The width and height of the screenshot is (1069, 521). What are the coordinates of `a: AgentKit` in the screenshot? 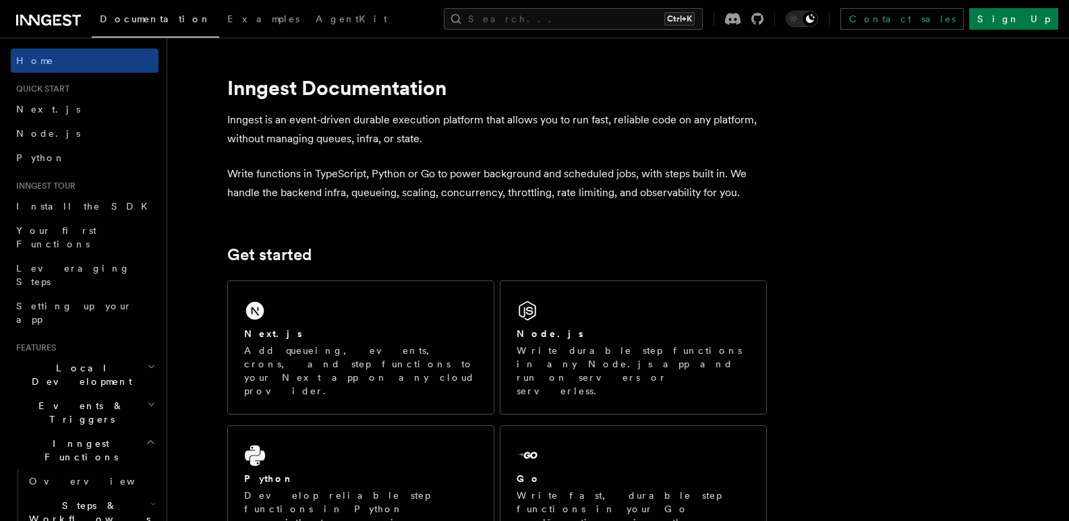 It's located at (351, 20).